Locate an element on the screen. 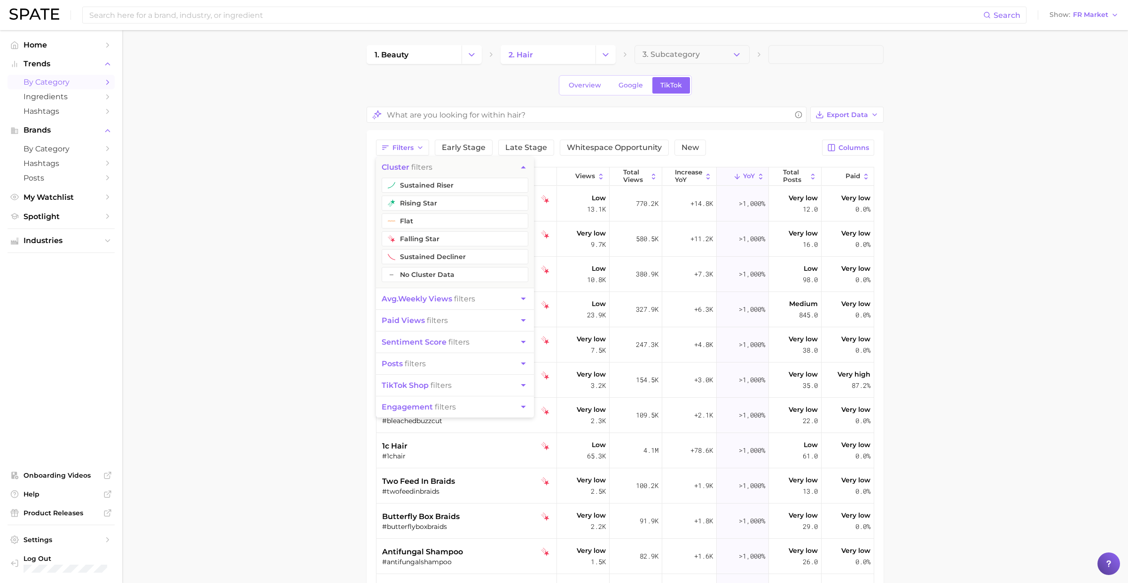 The image size is (1128, 583). span: 10.8k is located at coordinates (597, 280).